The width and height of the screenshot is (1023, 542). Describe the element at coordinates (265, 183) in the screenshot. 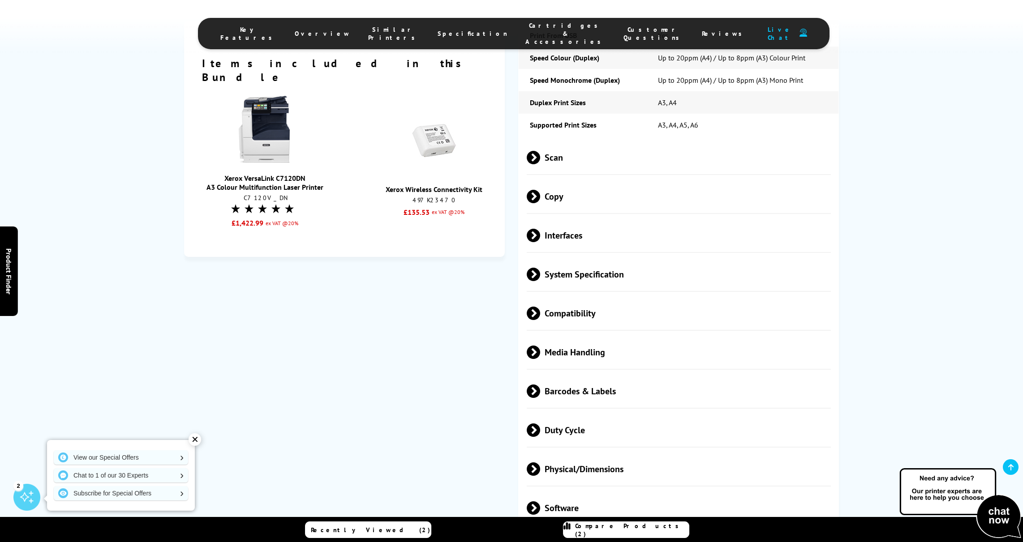

I see `a: Xerox VersaLink C7120DNA3 Colour Multifunction Laser Printer` at that location.